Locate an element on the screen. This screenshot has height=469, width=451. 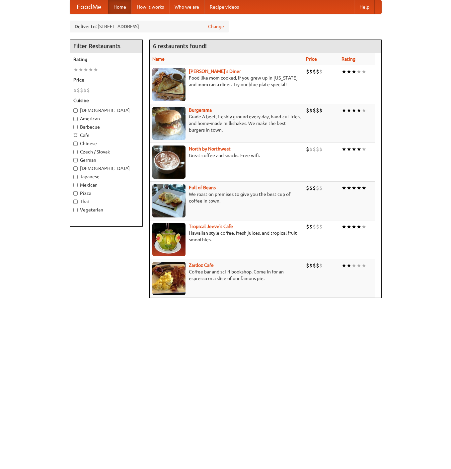
label: Thai is located at coordinates (106, 202).